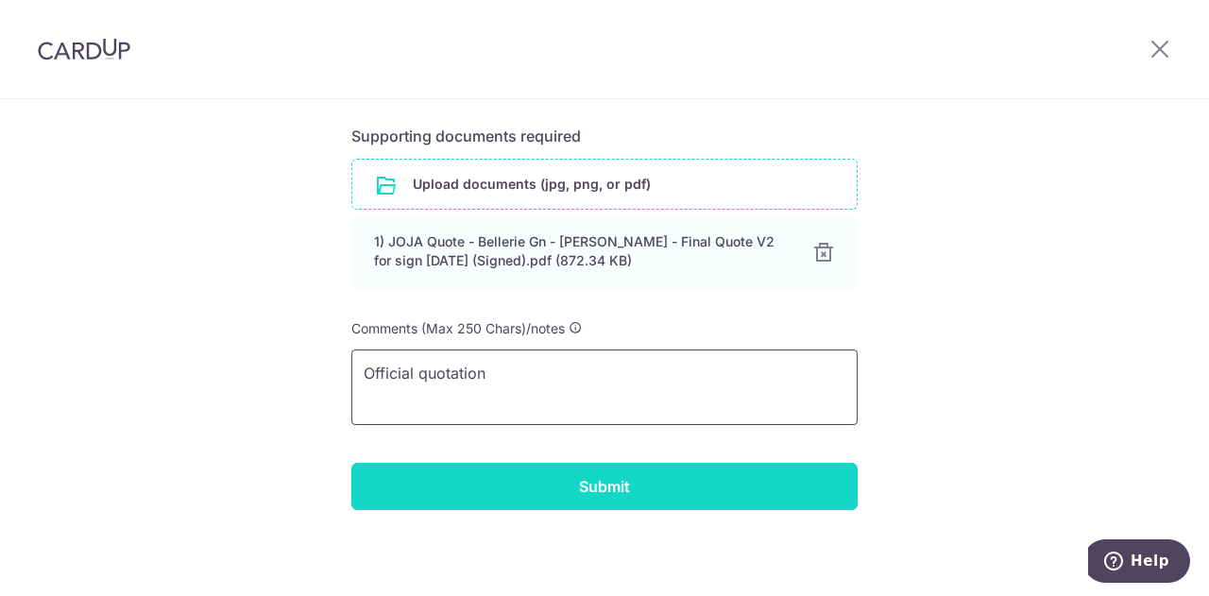 The image size is (1209, 596). Describe the element at coordinates (605, 486) in the screenshot. I see `input: Submit` at that location.